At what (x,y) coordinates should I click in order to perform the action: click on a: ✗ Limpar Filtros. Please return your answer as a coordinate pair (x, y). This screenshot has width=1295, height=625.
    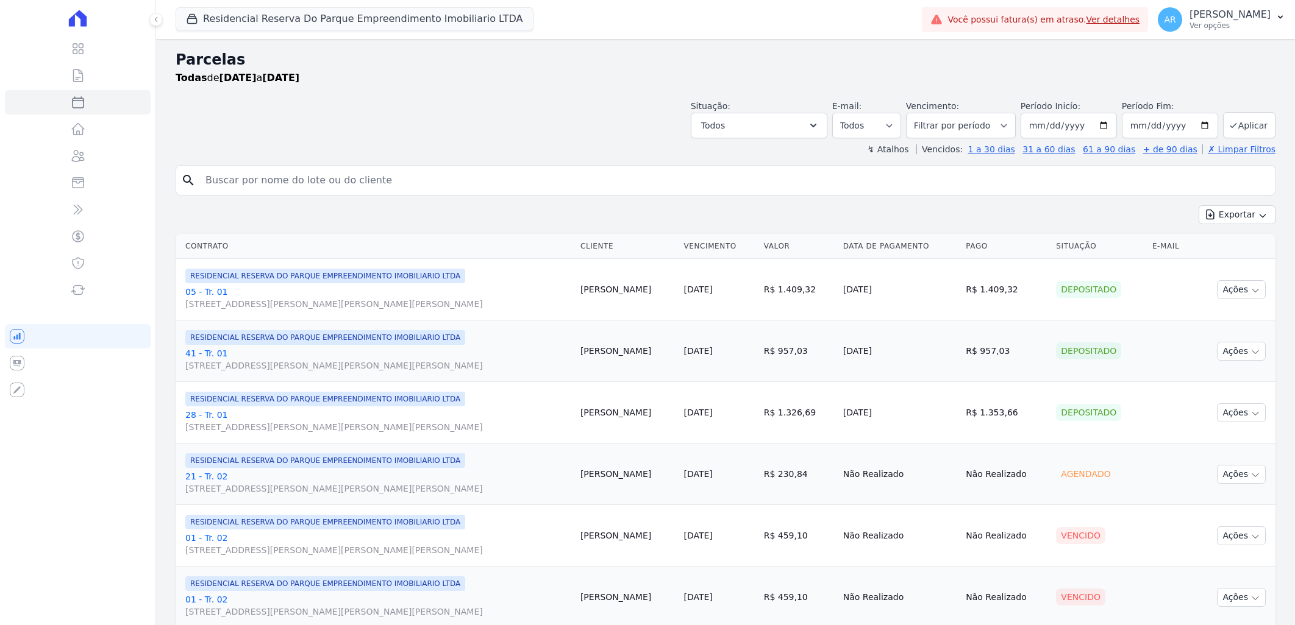
    Looking at the image, I should click on (1239, 149).